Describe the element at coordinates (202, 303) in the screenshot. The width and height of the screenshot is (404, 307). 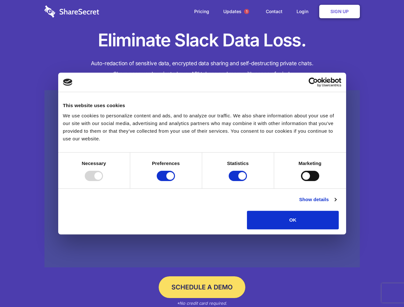
I see `em: *No credit card required.` at that location.